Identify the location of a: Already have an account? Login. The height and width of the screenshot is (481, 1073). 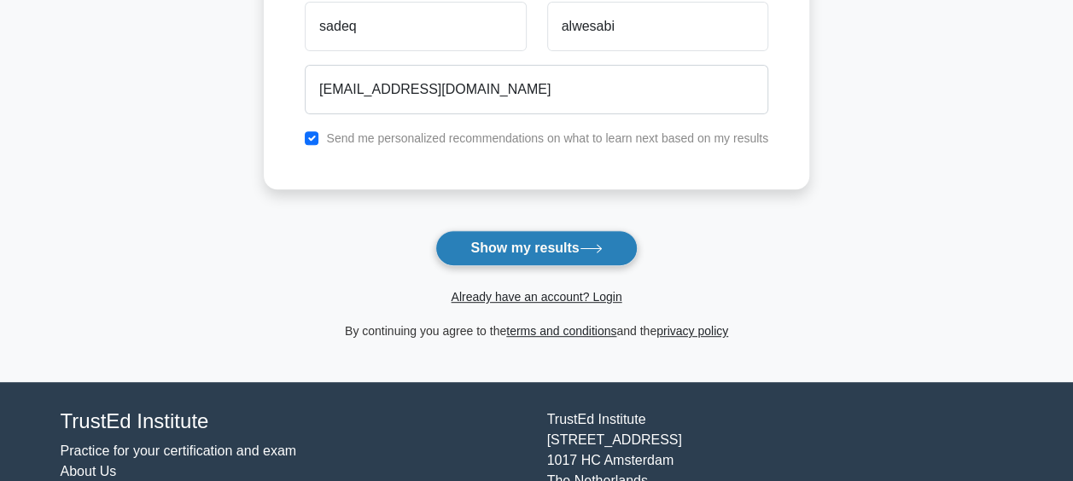
(536, 297).